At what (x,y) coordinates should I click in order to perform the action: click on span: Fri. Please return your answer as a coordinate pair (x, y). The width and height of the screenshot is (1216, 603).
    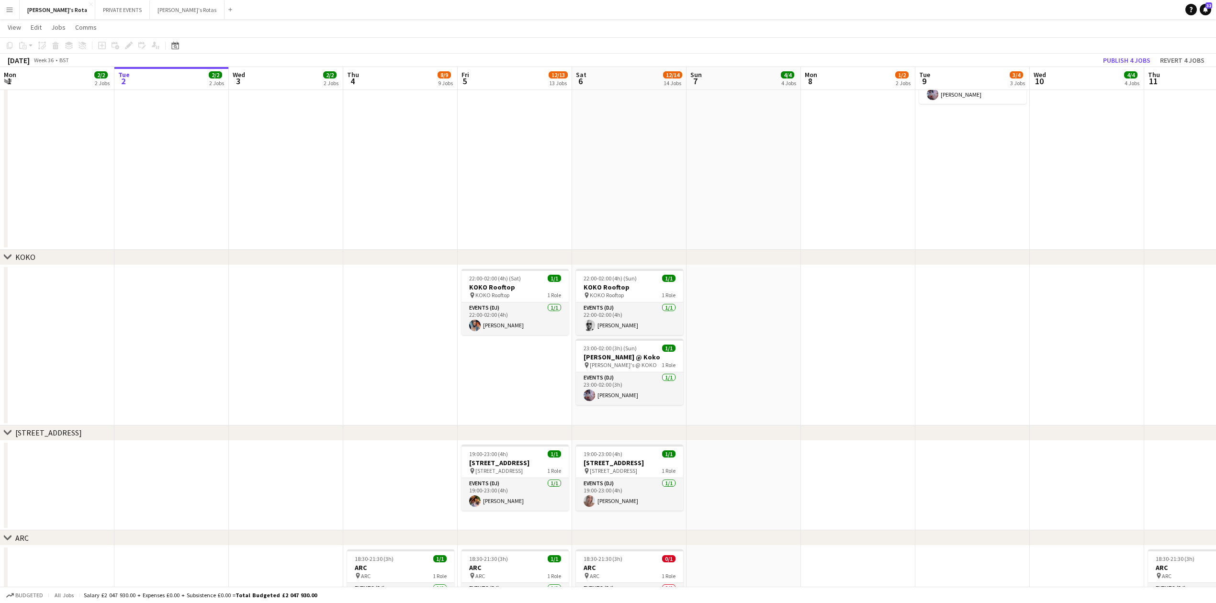
    Looking at the image, I should click on (466, 75).